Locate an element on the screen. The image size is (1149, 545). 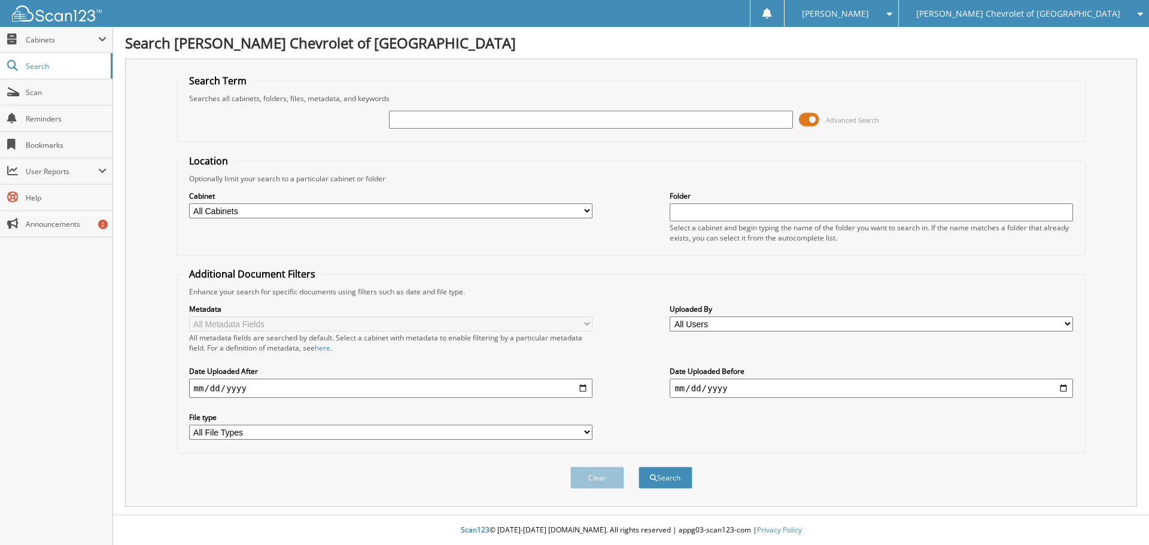
legend: Additional Document Filters is located at coordinates (252, 274).